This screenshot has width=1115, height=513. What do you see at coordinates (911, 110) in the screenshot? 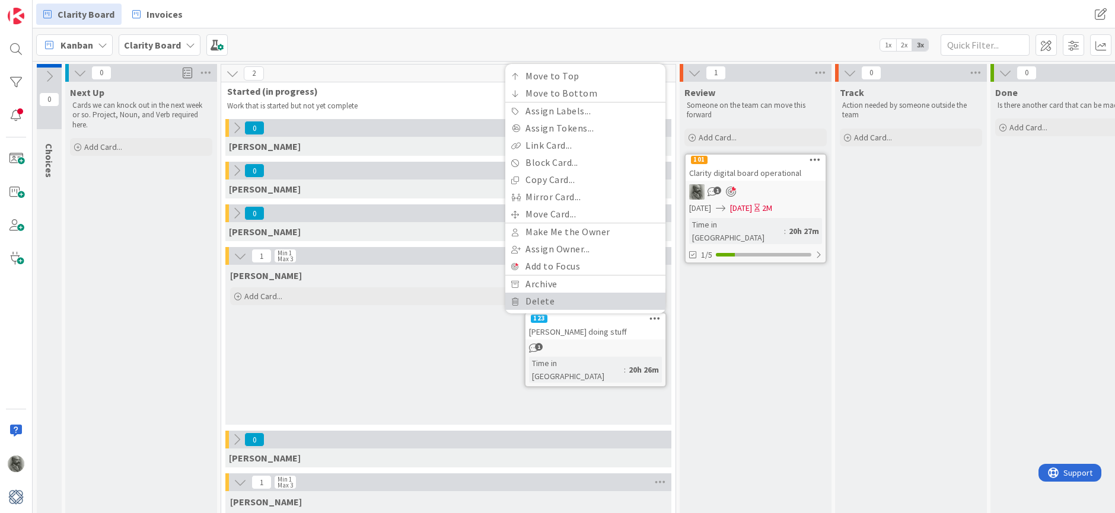
I see `p: Action needed by someone outside the team` at bounding box center [911, 110].